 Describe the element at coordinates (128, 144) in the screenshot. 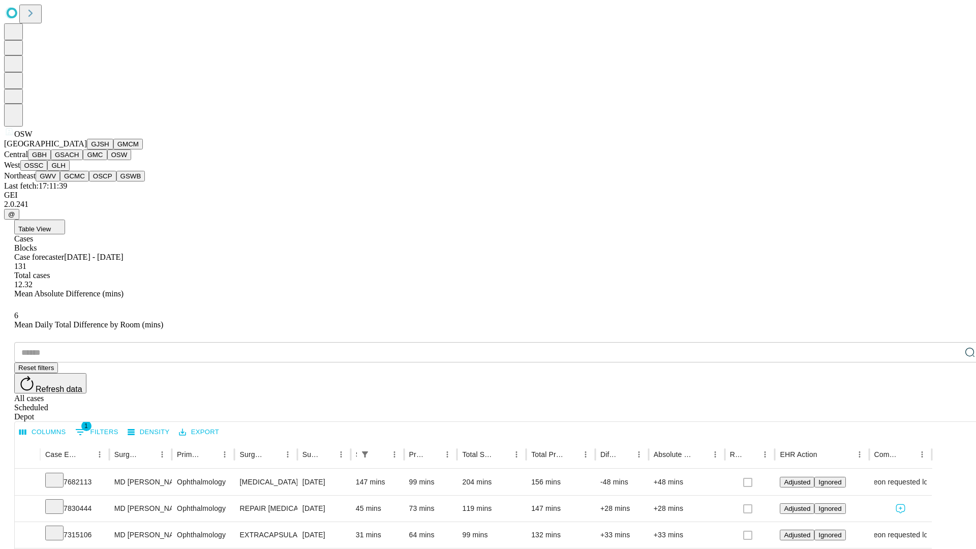

I see `button: GMCM` at that location.